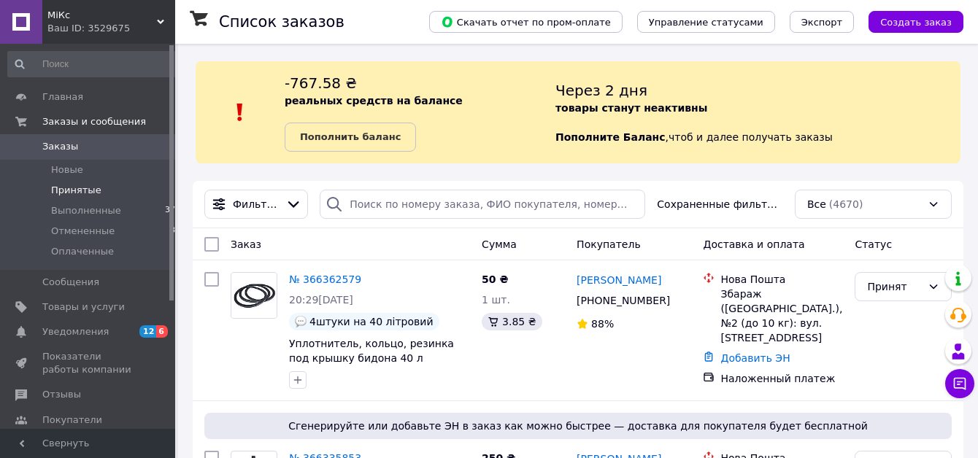 The image size is (978, 458). Describe the element at coordinates (602, 324) in the screenshot. I see `span: 88%` at that location.